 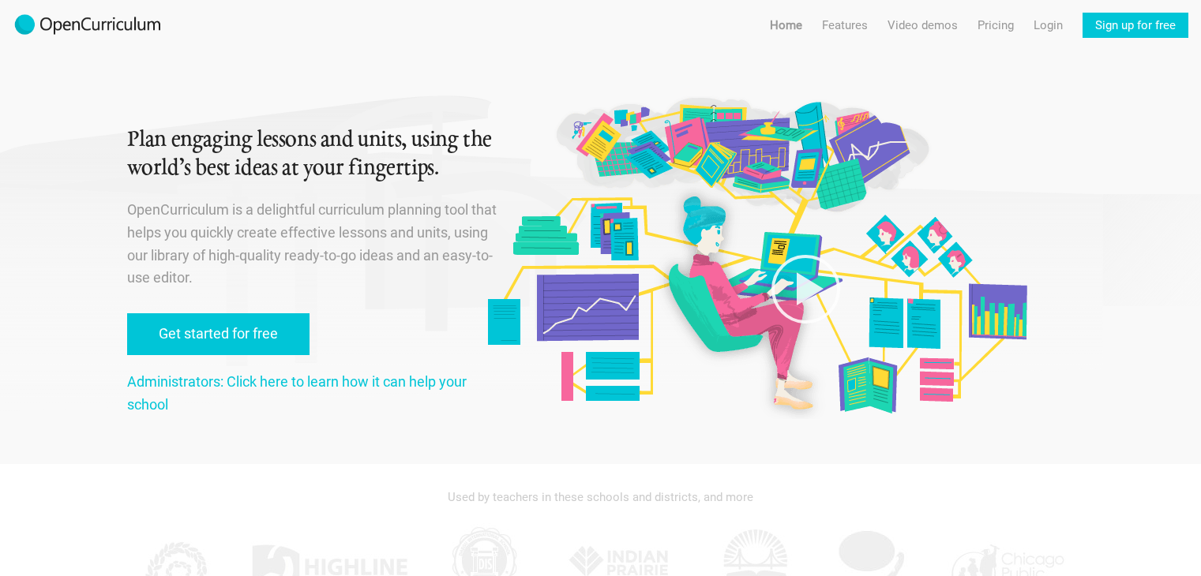 I want to click on h1: Plan engaging lessons and units, using the world’s best ideas at your fingertips., so click(x=313, y=155).